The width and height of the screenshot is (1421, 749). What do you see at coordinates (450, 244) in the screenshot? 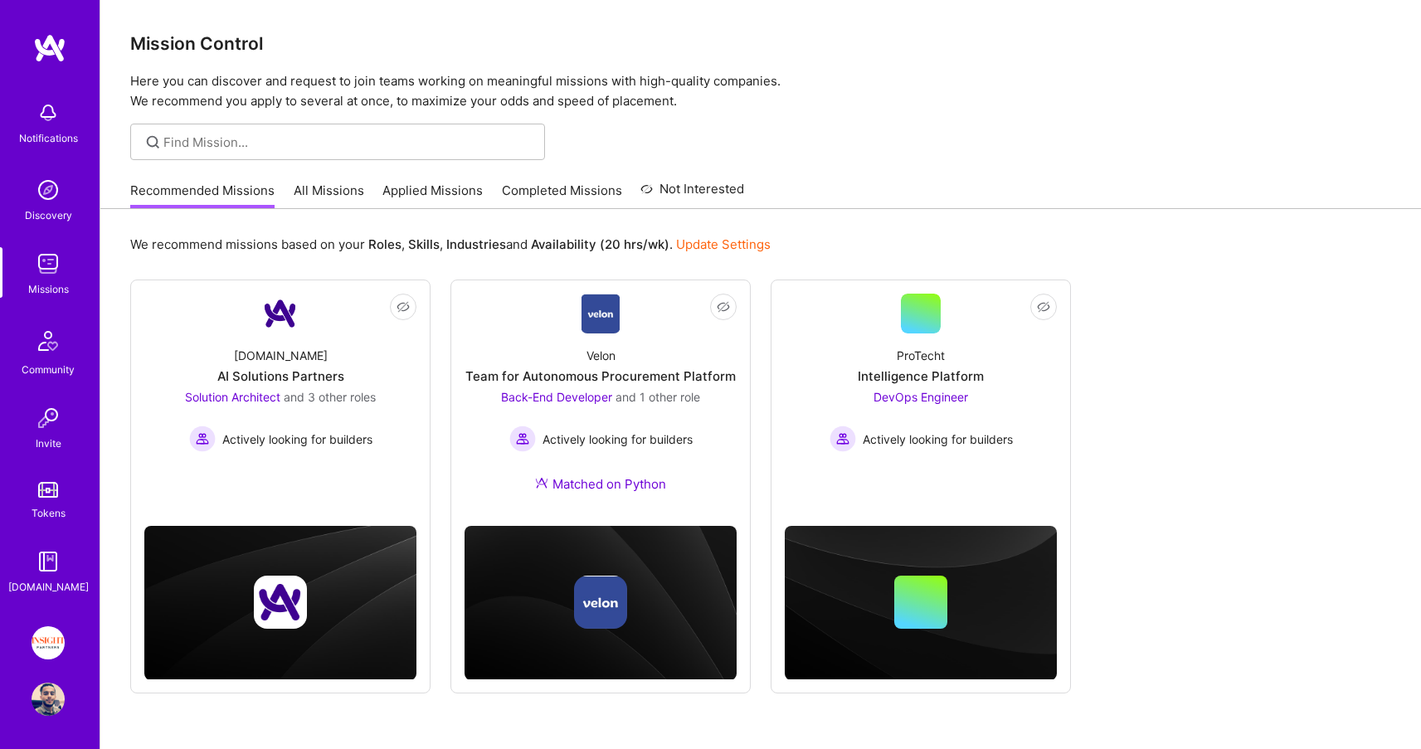
I see `p: We recommend missions based on your , , and .` at bounding box center [450, 244].